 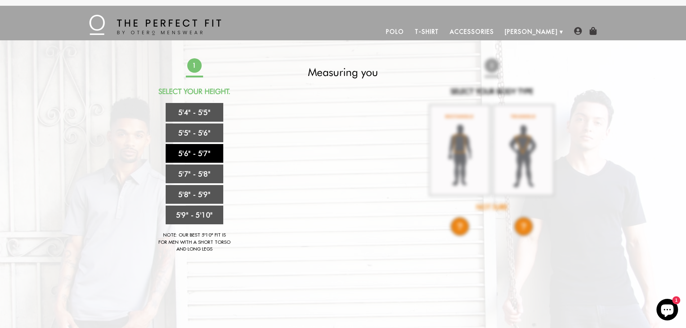 I want to click on a: 5'9" - 5'10", so click(x=194, y=215).